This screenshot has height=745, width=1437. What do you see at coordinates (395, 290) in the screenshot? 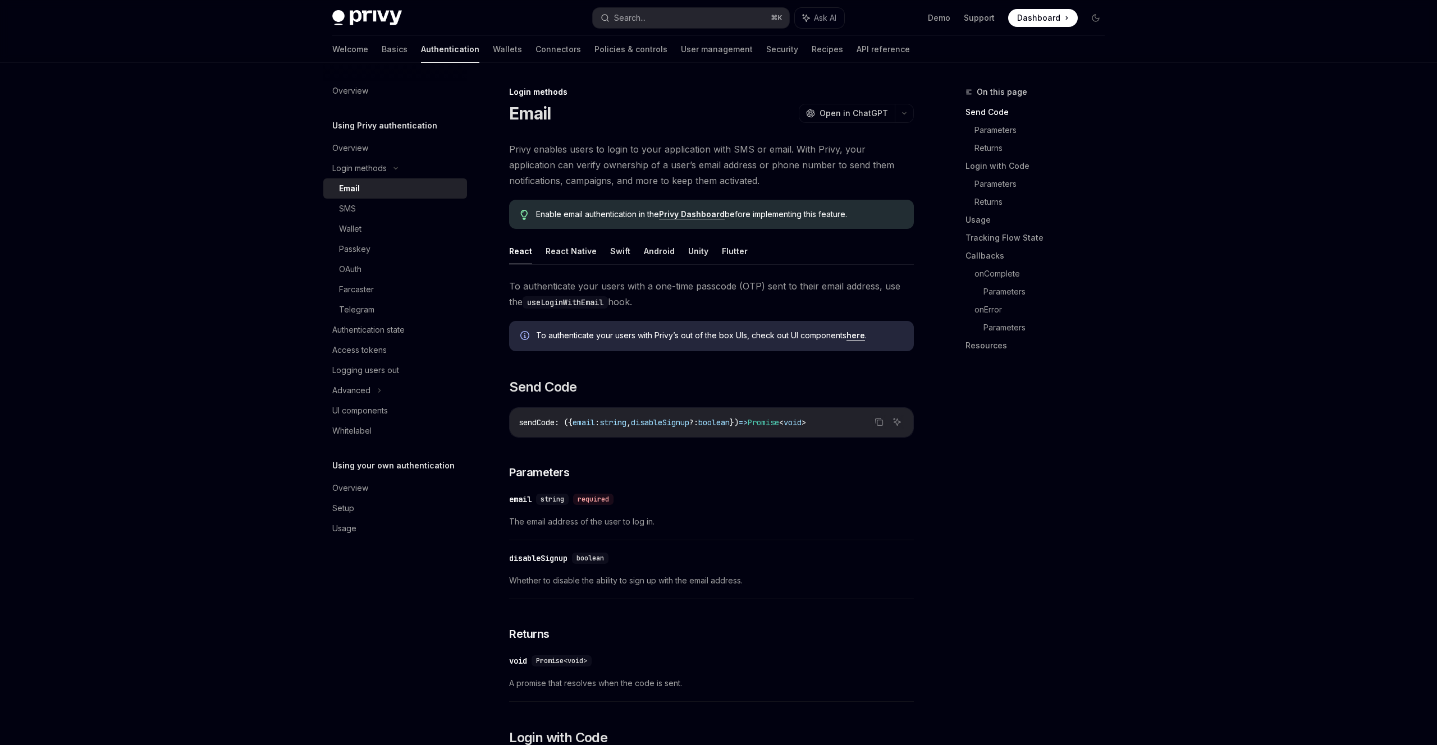
I see `a: Farcaster` at bounding box center [395, 290].